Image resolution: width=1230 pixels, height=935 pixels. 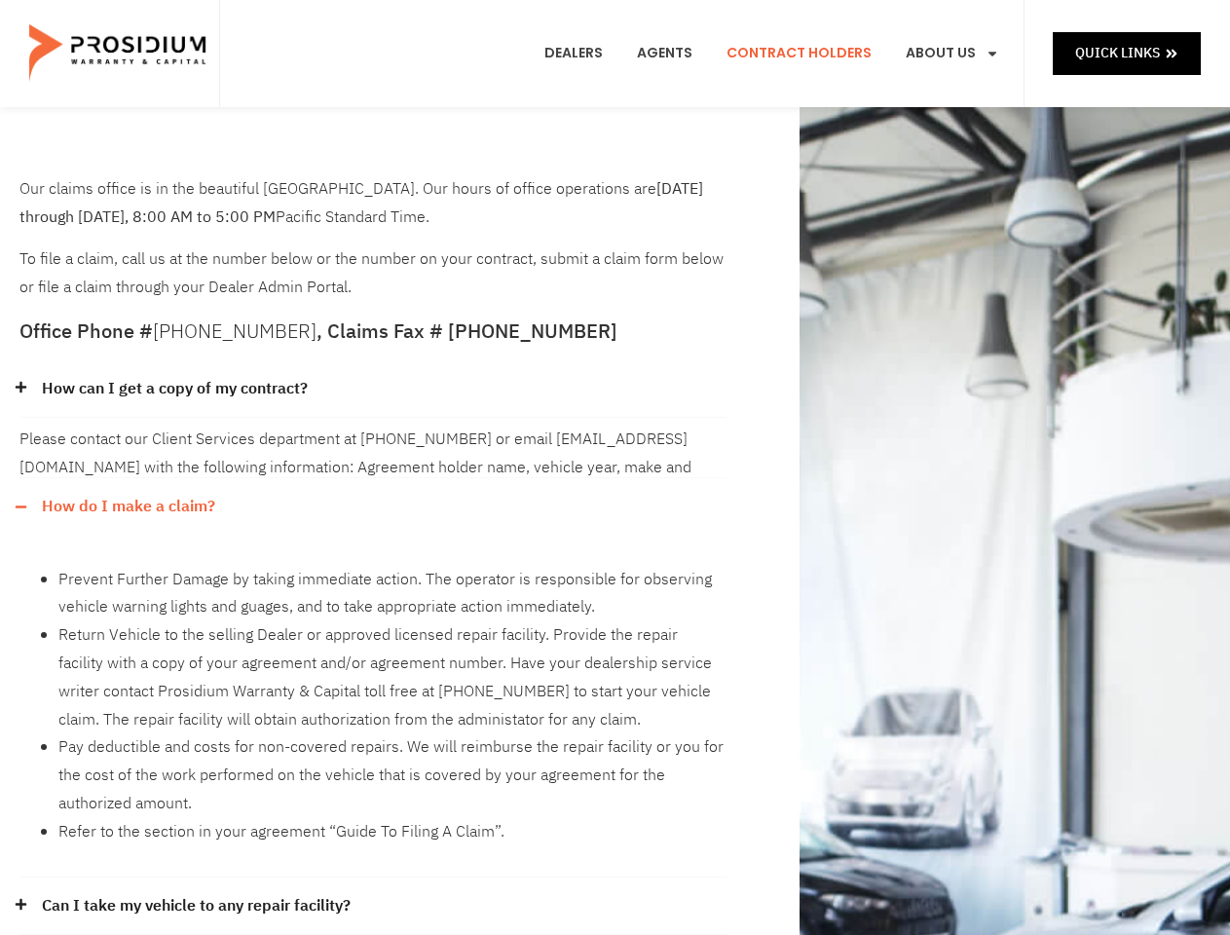 What do you see at coordinates (664, 54) in the screenshot?
I see `a: Agents` at bounding box center [664, 54].